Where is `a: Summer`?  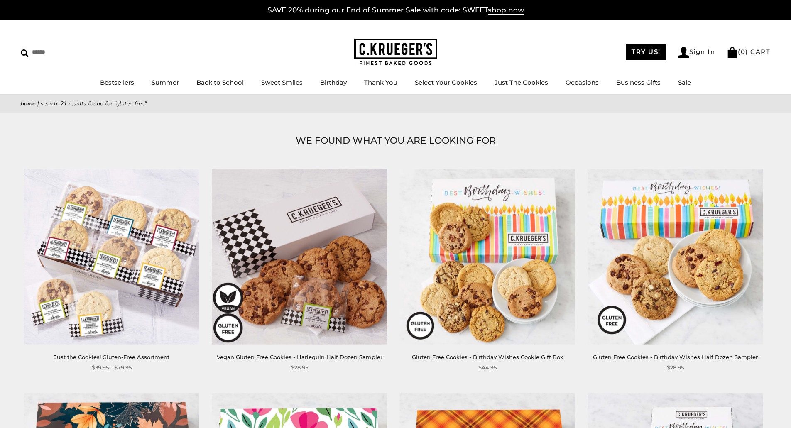
a: Summer is located at coordinates (165, 82).